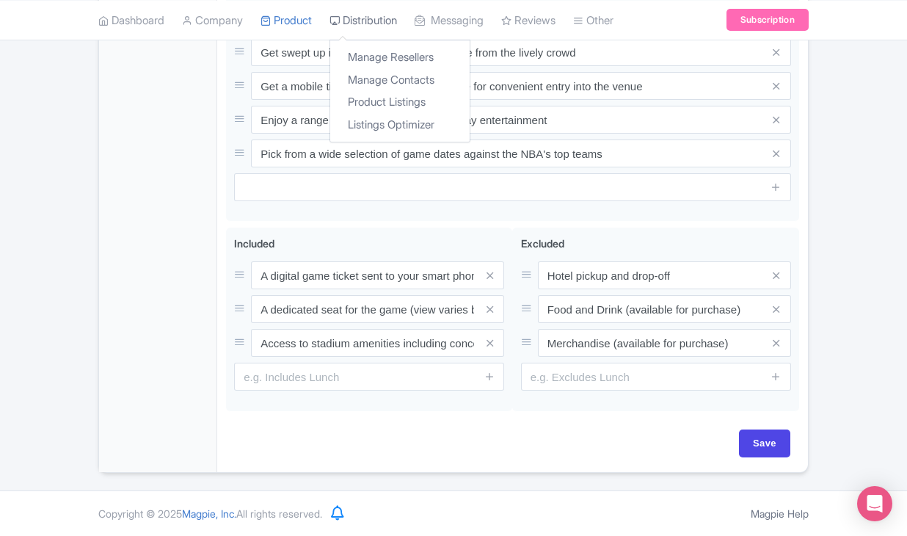 Image resolution: width=907 pixels, height=536 pixels. I want to click on input: e.g. Includes Lunch, so click(369, 376).